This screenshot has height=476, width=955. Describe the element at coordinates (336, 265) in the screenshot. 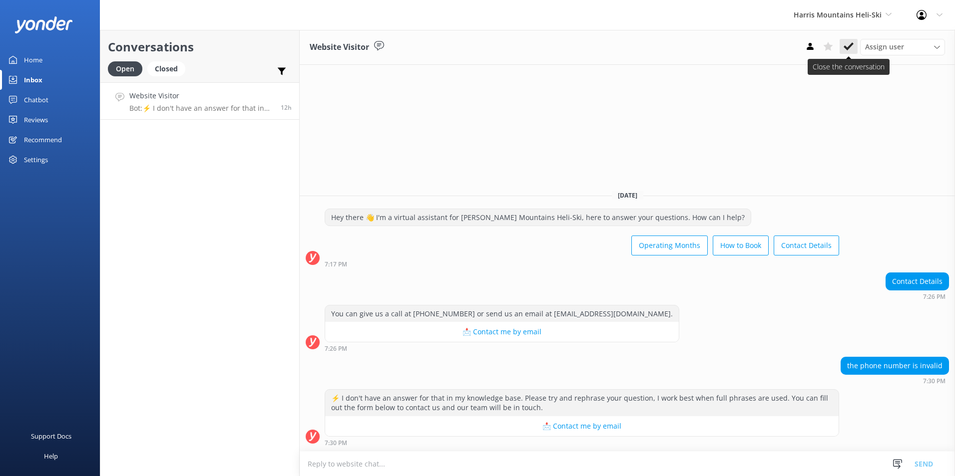

I see `strong: 7:17 PM` at that location.